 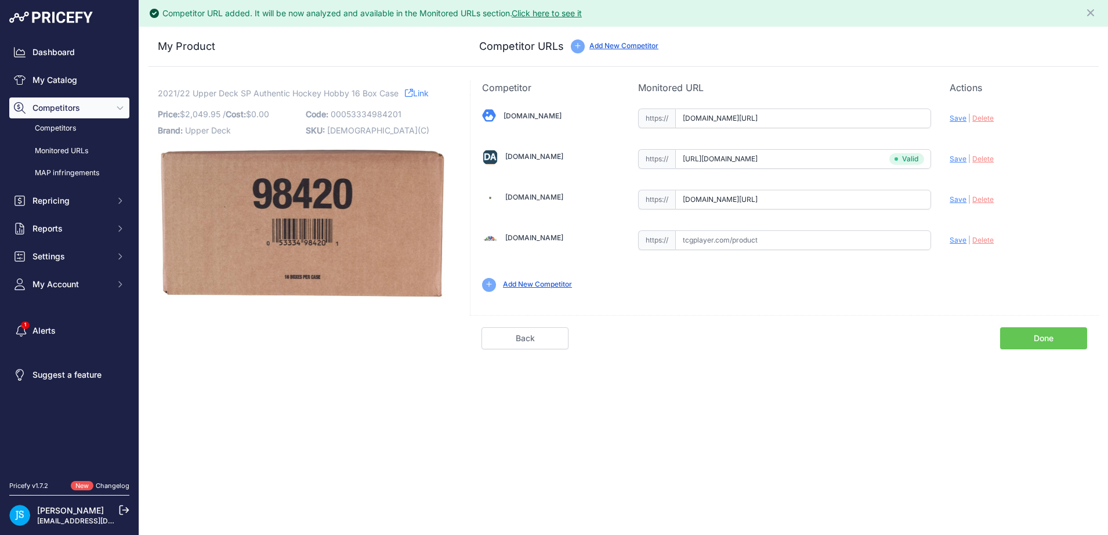 What do you see at coordinates (69, 80) in the screenshot?
I see `a: My Catalog` at bounding box center [69, 80].